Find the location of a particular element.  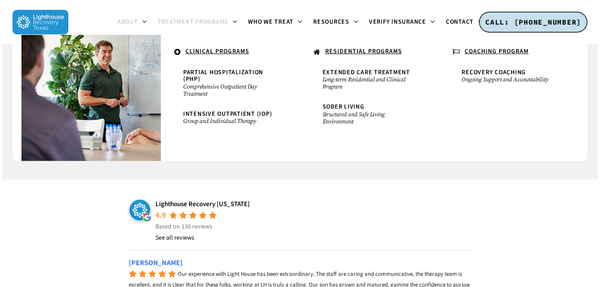

span: Verify Insurance is located at coordinates (397, 22).